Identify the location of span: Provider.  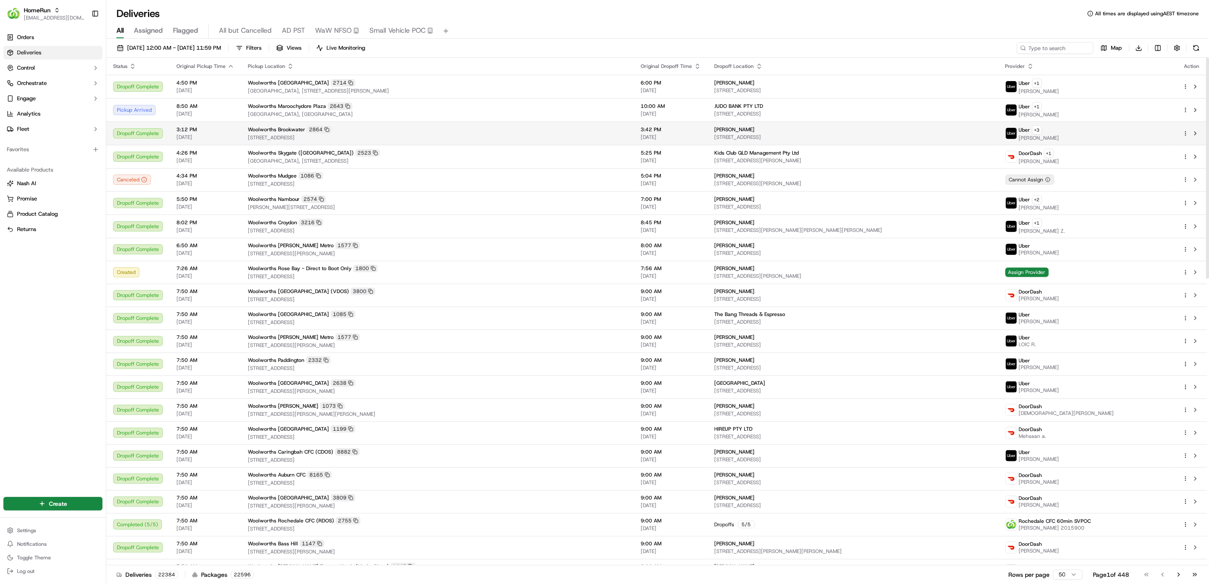
(1015, 66).